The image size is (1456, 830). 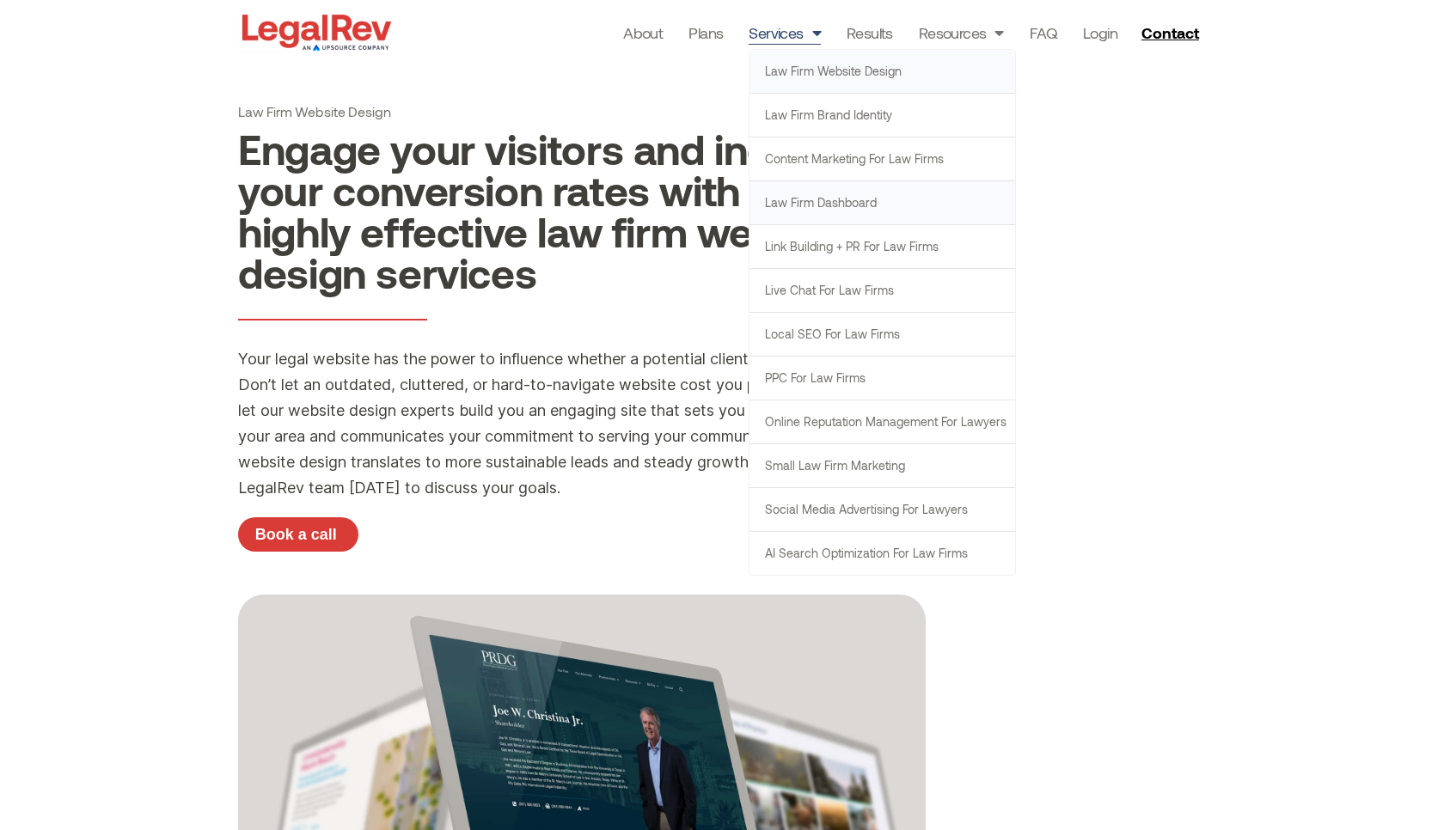 What do you see at coordinates (882, 203) in the screenshot?
I see `a: Law Firm Dashboard` at bounding box center [882, 203].